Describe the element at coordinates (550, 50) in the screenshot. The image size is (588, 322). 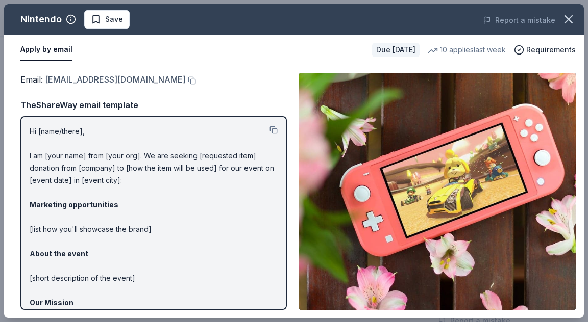
I see `span: Requirements` at that location.